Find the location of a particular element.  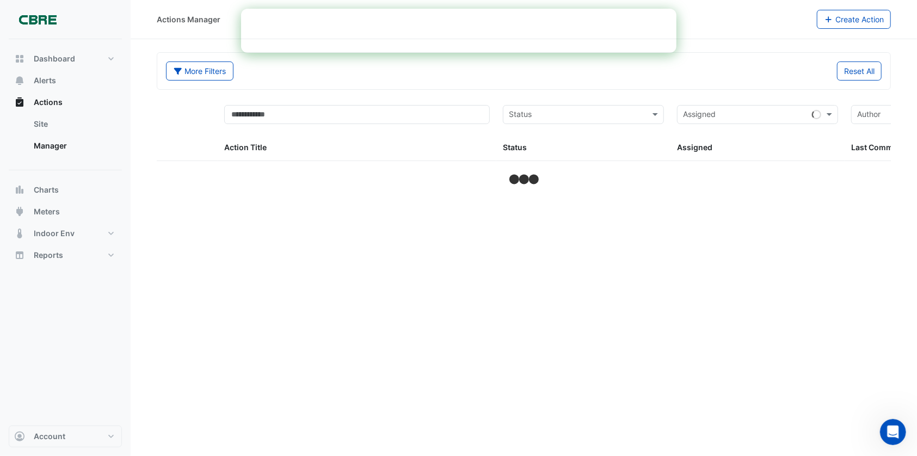

span: Reports is located at coordinates (48, 255).